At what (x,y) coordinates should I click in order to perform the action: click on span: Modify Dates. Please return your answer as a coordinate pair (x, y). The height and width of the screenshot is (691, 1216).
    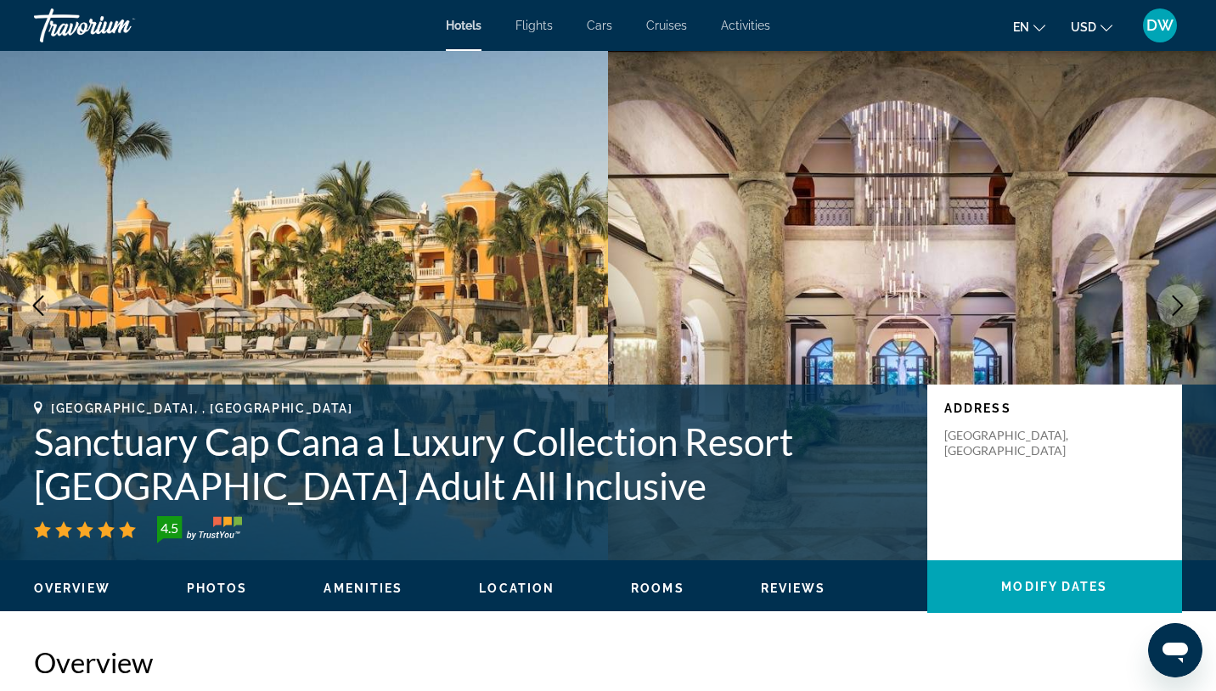
    Looking at the image, I should click on (1054, 587).